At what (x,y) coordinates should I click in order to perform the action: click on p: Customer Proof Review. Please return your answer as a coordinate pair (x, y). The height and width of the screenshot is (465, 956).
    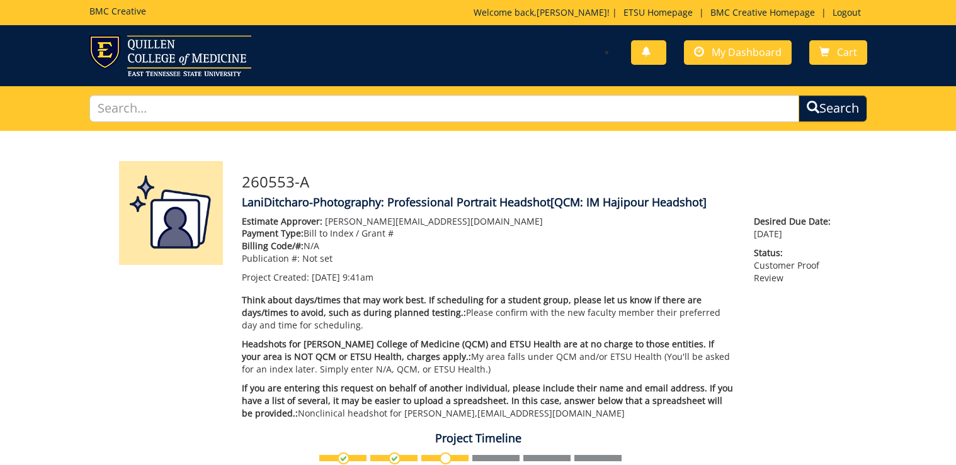
    Looking at the image, I should click on (795, 266).